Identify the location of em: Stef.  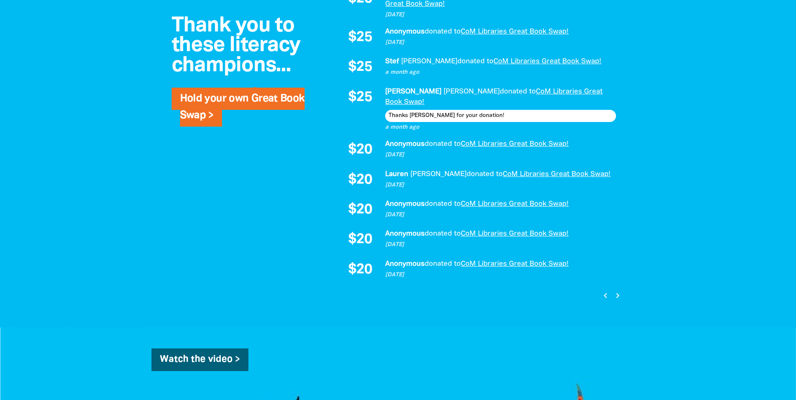
(392, 61).